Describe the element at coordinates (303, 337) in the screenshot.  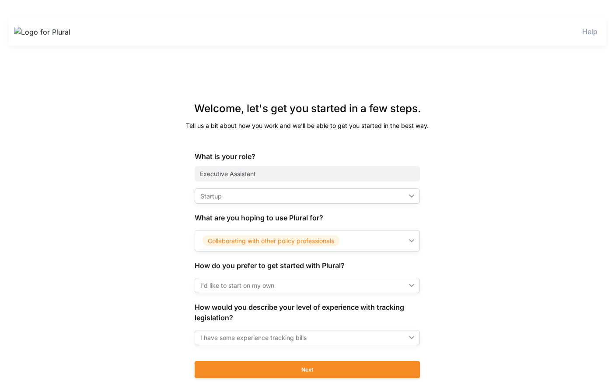
I see `div: I have some experience tracking bills` at that location.